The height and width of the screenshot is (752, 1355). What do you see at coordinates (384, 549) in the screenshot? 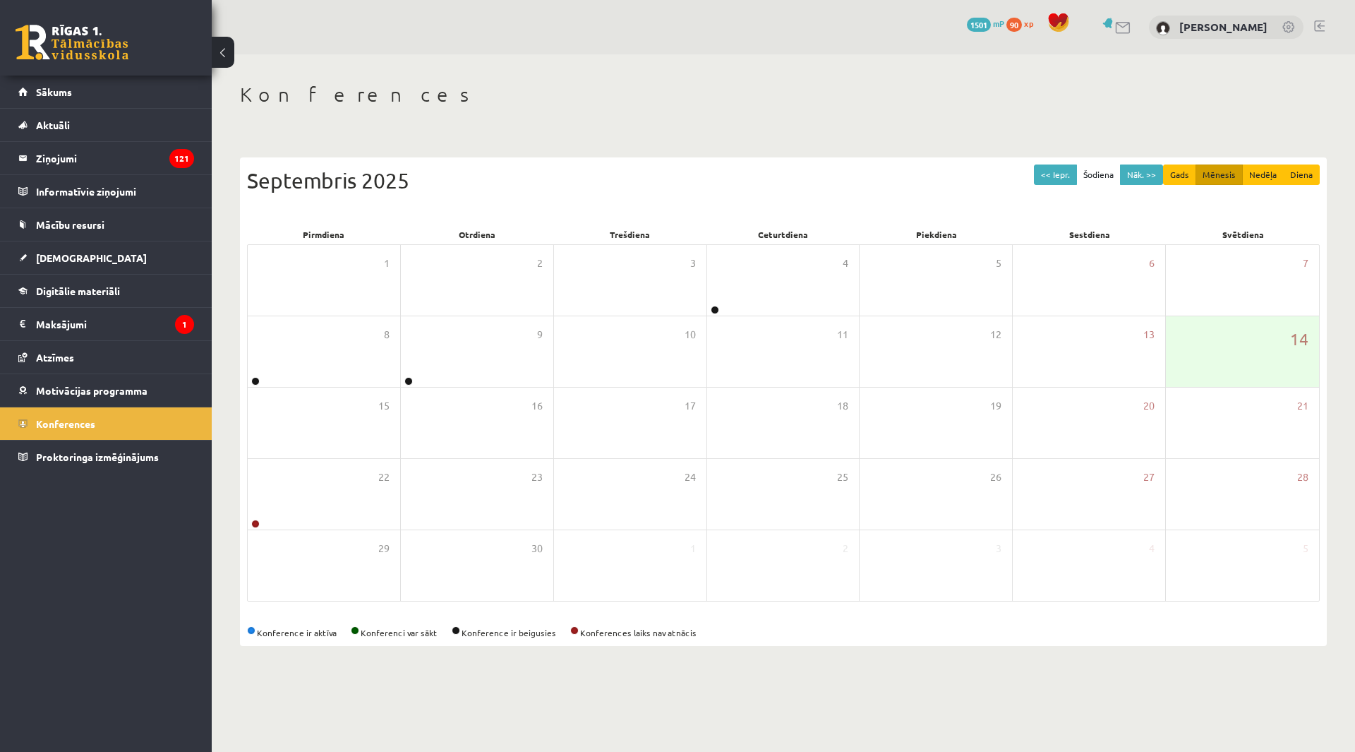
I see `span: 29` at bounding box center [384, 549].